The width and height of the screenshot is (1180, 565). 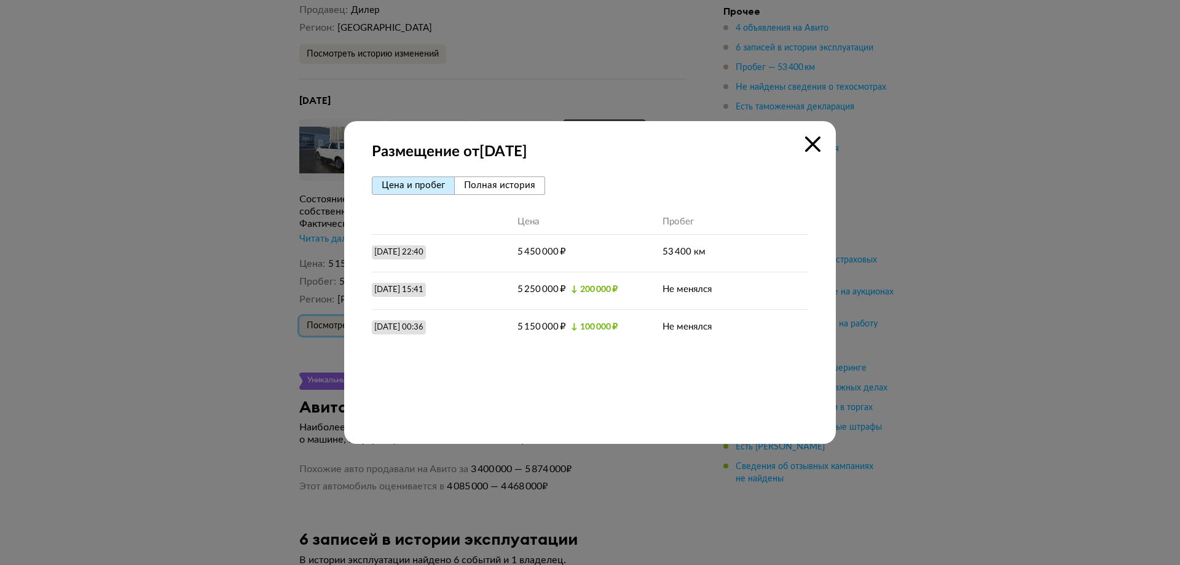 I want to click on span: Полная история, so click(x=500, y=185).